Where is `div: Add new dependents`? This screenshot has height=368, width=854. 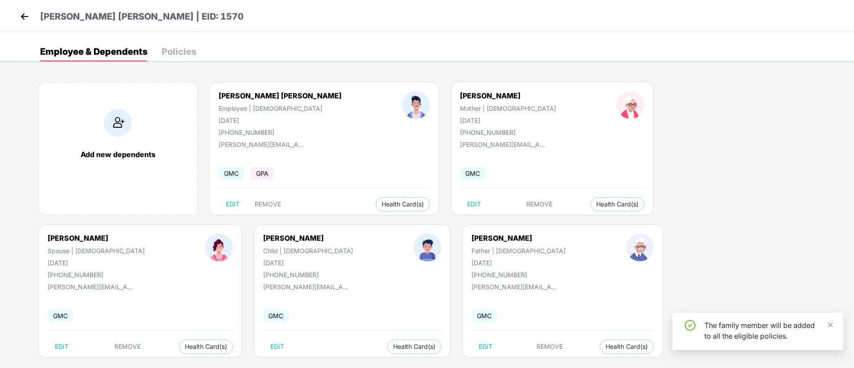
div: Add new dependents is located at coordinates (118, 155).